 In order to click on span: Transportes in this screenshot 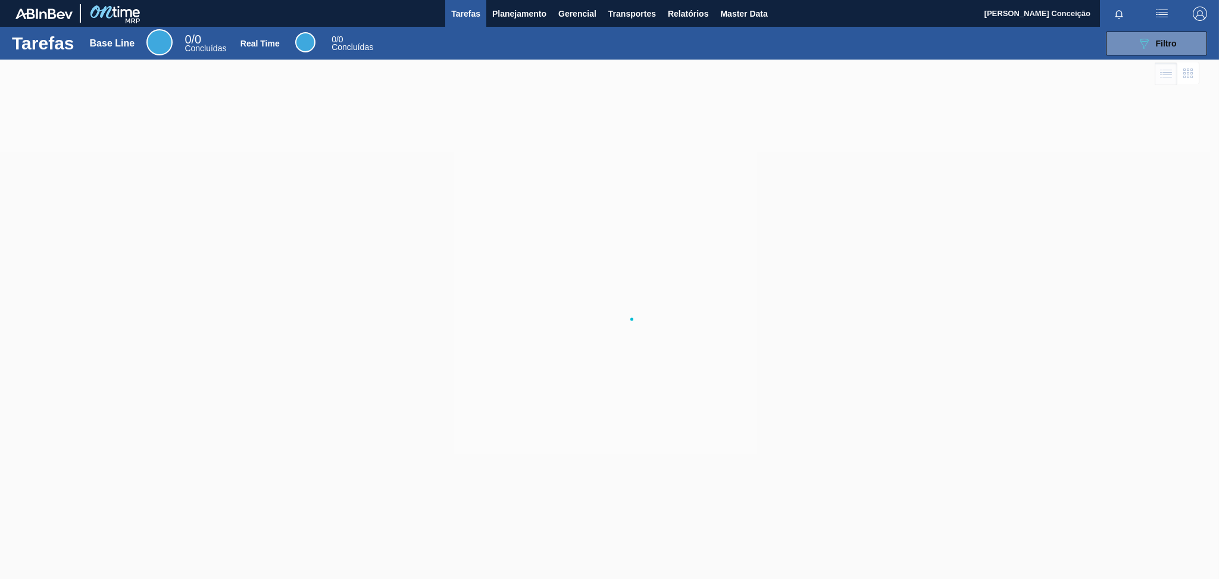, I will do `click(632, 14)`.